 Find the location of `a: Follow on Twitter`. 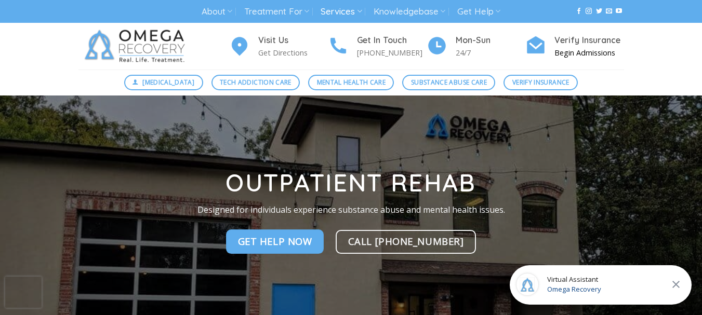

a: Follow on Twitter is located at coordinates (599, 11).